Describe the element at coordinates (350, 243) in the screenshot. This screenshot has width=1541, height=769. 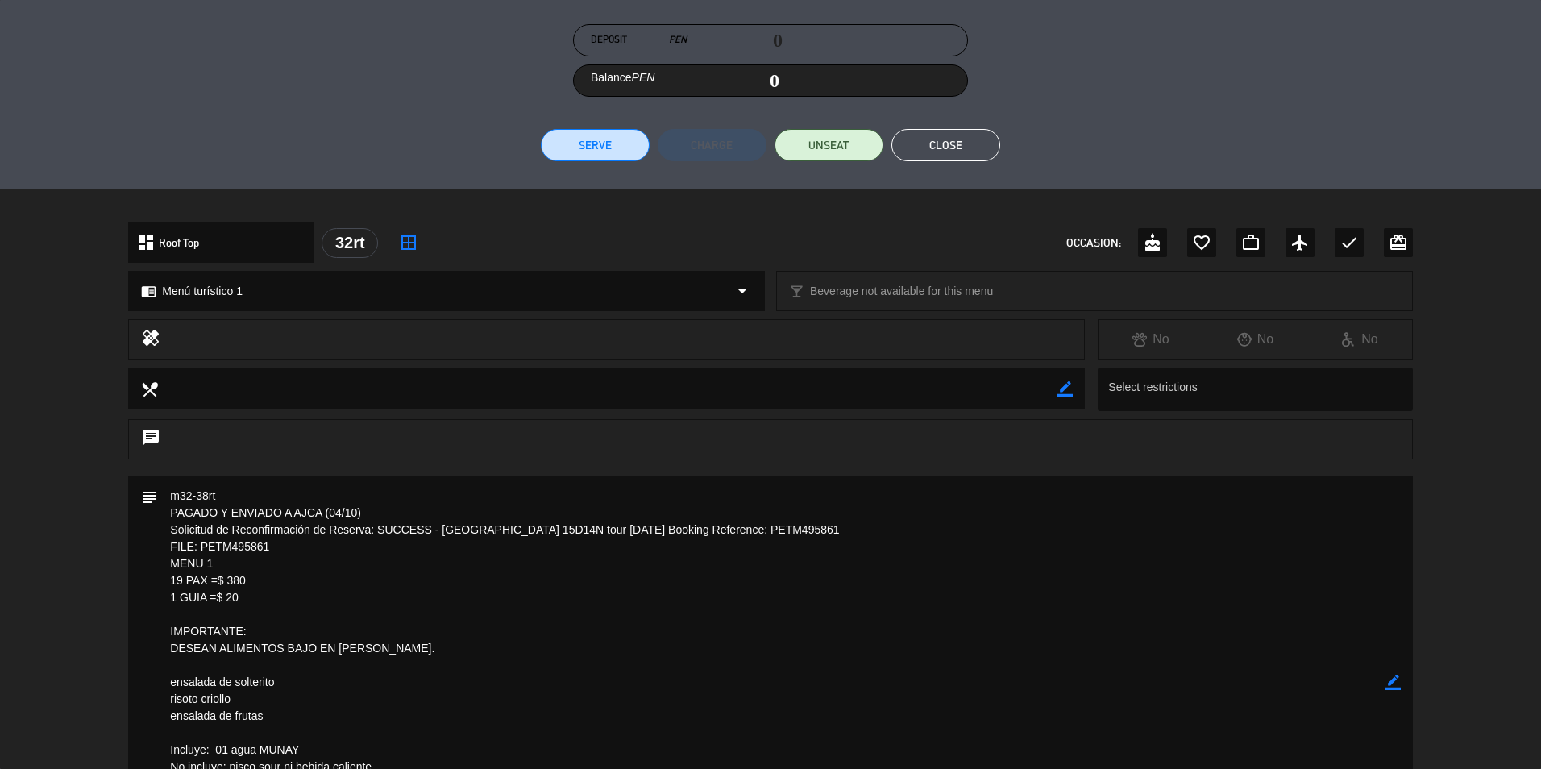
I see `div: 32rt` at that location.